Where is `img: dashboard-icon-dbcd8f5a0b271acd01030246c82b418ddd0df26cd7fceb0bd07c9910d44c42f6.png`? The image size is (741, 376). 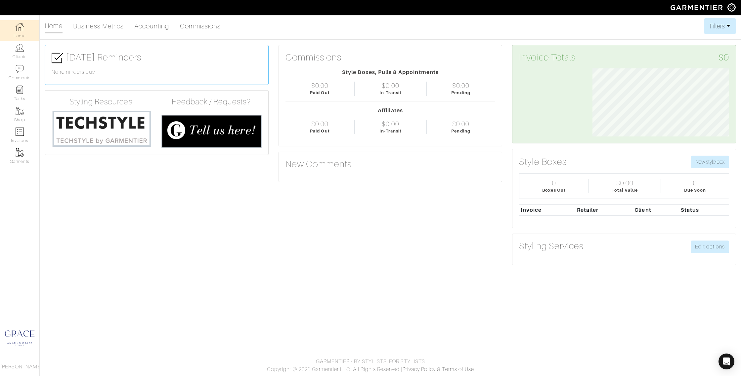
img: dashboard-icon-dbcd8f5a0b271acd01030246c82b418ddd0df26cd7fceb0bd07c9910d44c42f6.png is located at coordinates (20, 27).